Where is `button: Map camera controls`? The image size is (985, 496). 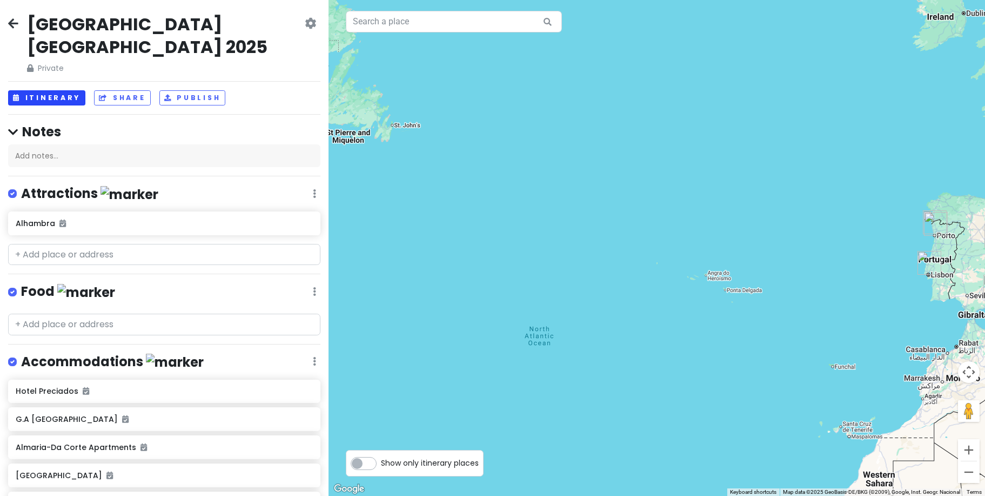
button: Map camera controls is located at coordinates (969, 372).